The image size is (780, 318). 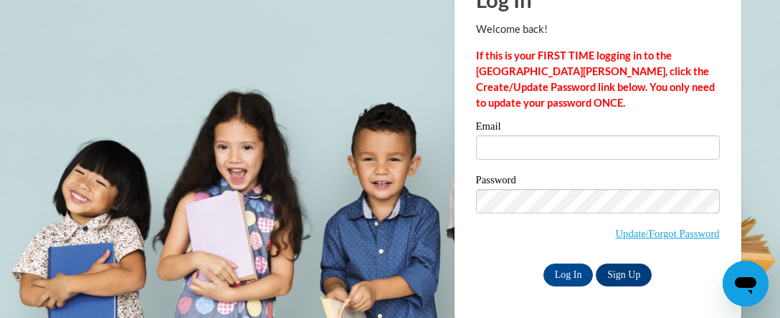 What do you see at coordinates (569, 275) in the screenshot?
I see `input: Log In` at bounding box center [569, 275].